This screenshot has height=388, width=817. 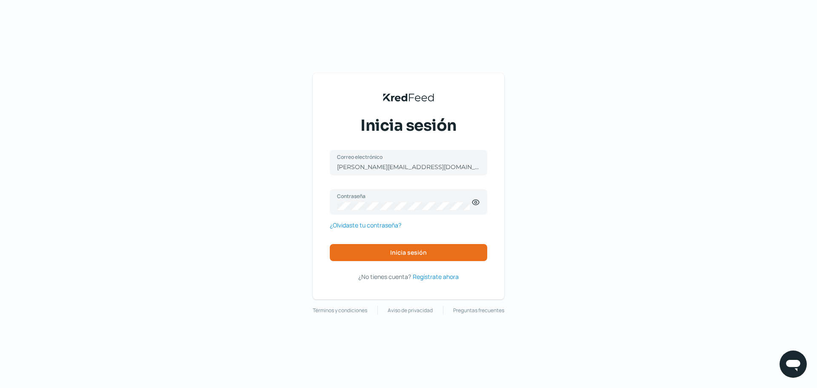 What do you see at coordinates (340, 310) in the screenshot?
I see `a: Términos y condiciones` at bounding box center [340, 310].